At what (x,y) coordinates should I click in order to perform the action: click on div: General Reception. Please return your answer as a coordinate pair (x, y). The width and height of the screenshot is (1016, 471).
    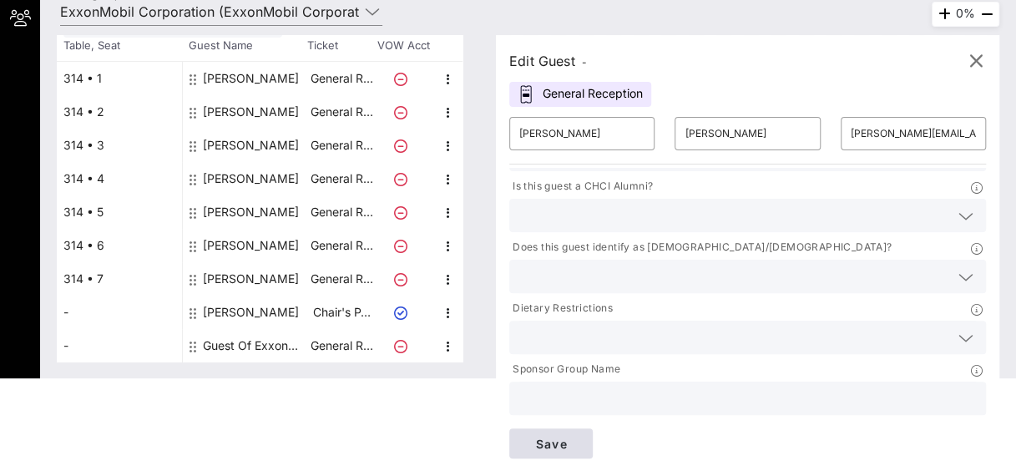
    Looking at the image, I should click on (580, 94).